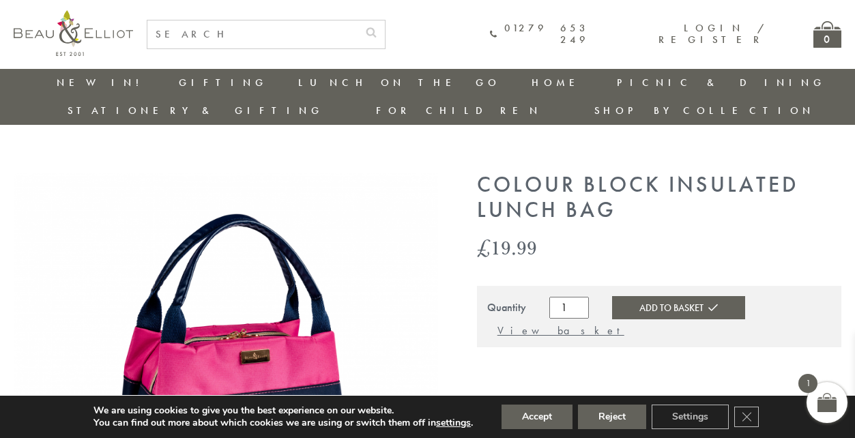  Describe the element at coordinates (559, 83) in the screenshot. I see `a: Home` at that location.